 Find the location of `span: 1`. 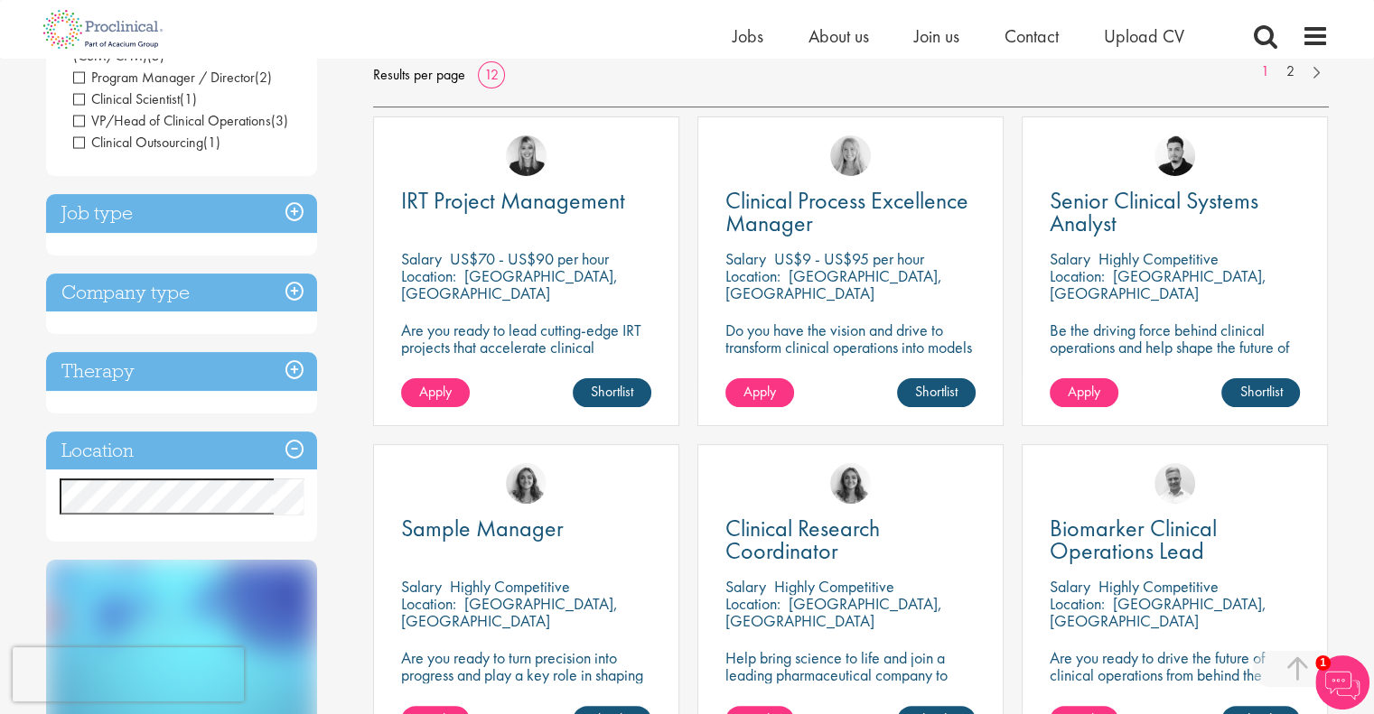

span: 1 is located at coordinates (1322, 663).